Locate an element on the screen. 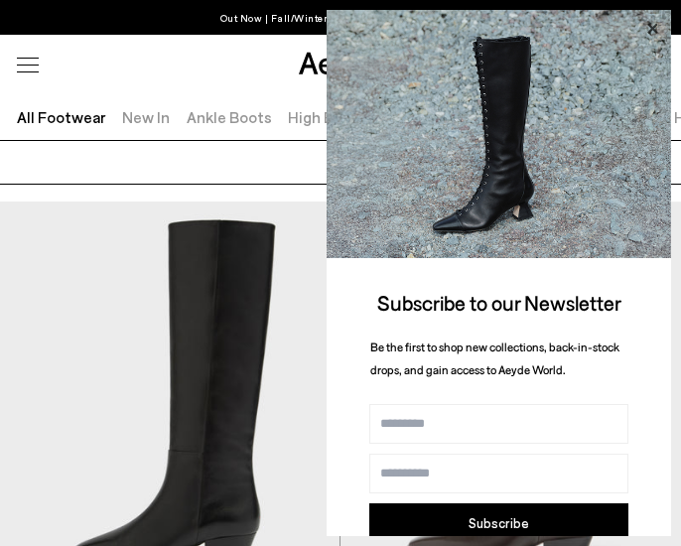 Image resolution: width=681 pixels, height=546 pixels. a: Ankle Boots is located at coordinates (229, 116).